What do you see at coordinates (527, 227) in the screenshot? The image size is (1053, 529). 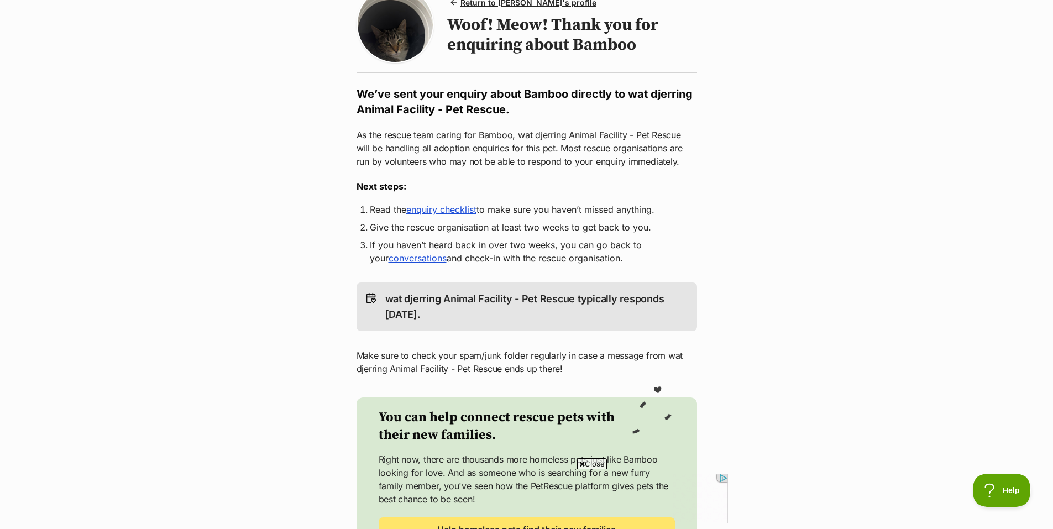 I see `li: Give the rescue organisation at least two weeks to get back to you.` at bounding box center [527, 227].